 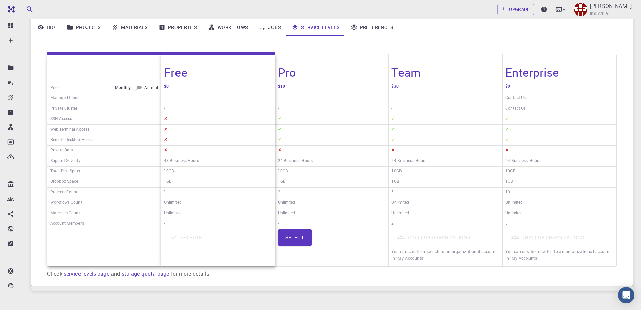 What do you see at coordinates (165, 192) in the screenshot?
I see `h6: 1` at bounding box center [165, 192].